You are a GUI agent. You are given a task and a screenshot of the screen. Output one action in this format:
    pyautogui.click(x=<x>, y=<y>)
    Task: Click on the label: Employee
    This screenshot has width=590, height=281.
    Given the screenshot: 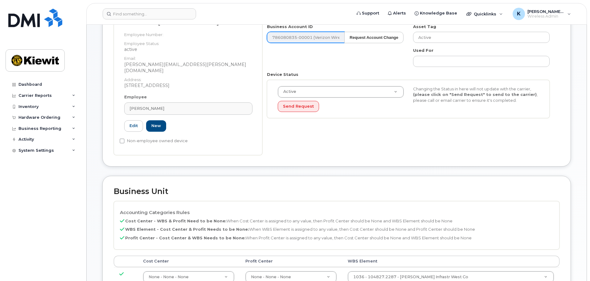 What is the action you would take?
    pyautogui.click(x=135, y=97)
    